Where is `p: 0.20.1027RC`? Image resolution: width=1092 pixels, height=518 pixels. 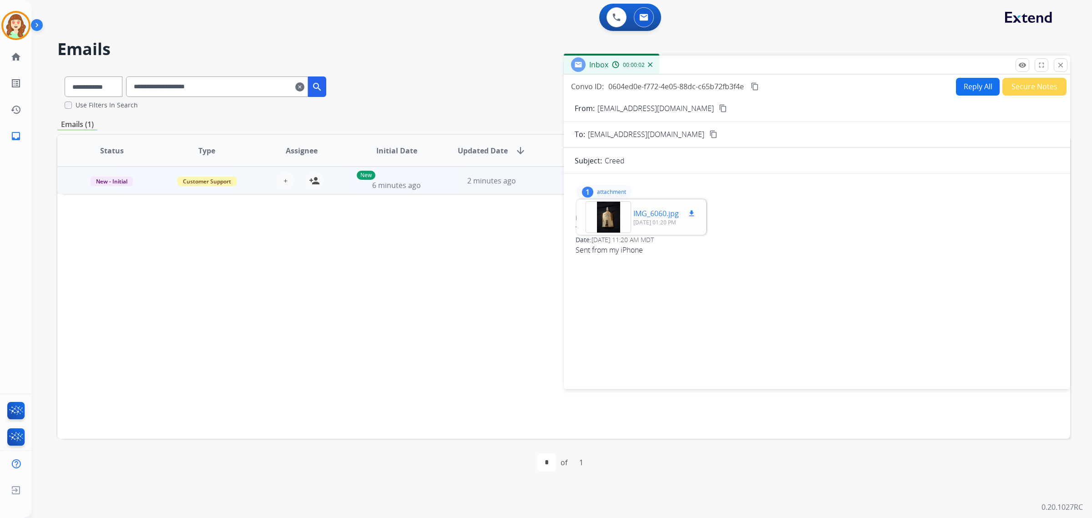 p: 0.20.1027RC is located at coordinates (1062, 507).